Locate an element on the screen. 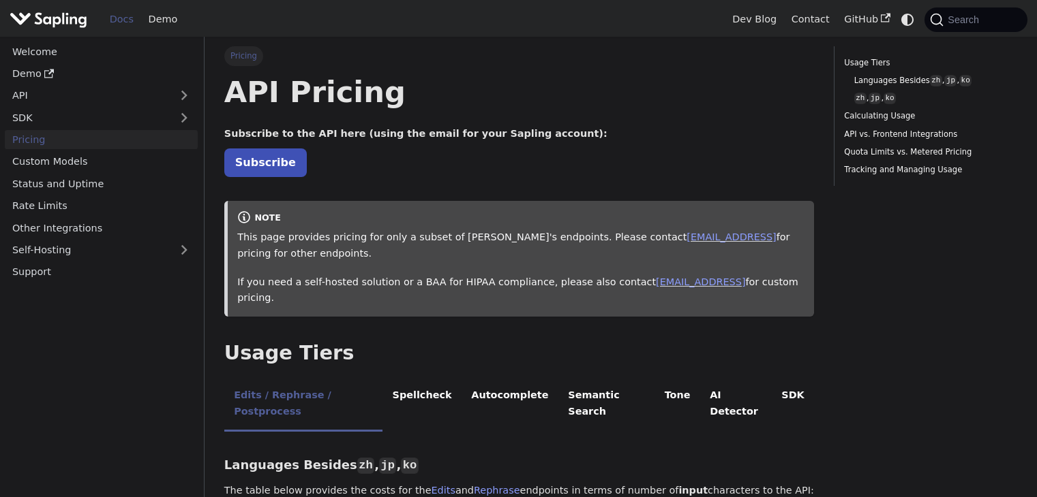  li: Spellcheck is located at coordinates (422, 405).